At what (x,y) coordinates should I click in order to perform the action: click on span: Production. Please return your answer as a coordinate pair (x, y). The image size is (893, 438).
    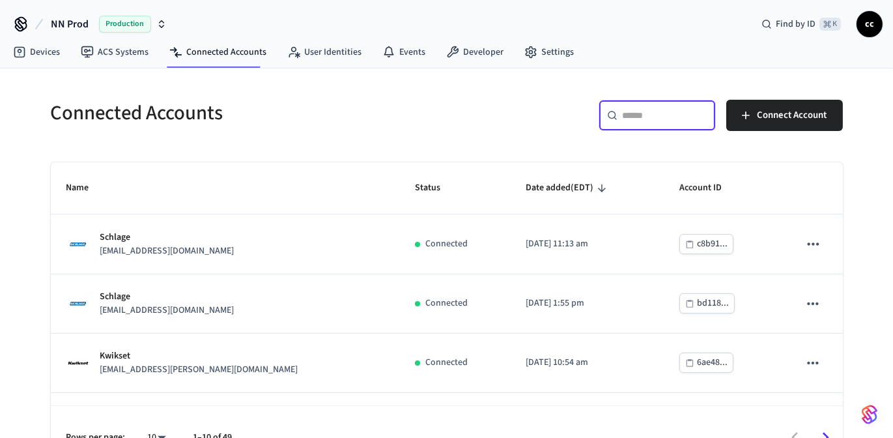
    Looking at the image, I should click on (125, 24).